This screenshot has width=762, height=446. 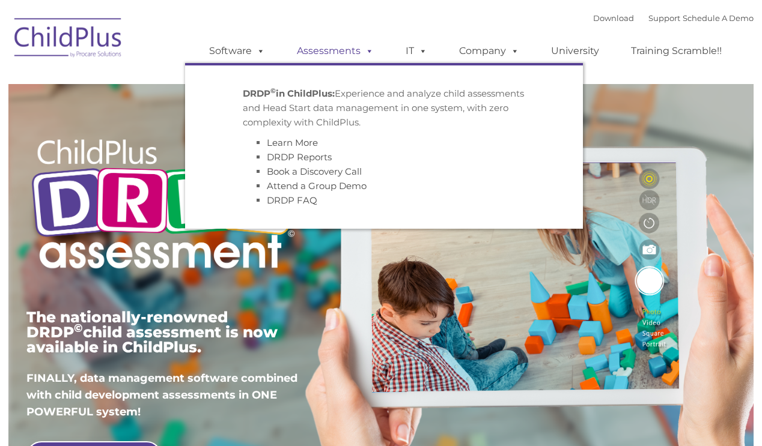 I want to click on a: Training Scramble!!, so click(x=676, y=51).